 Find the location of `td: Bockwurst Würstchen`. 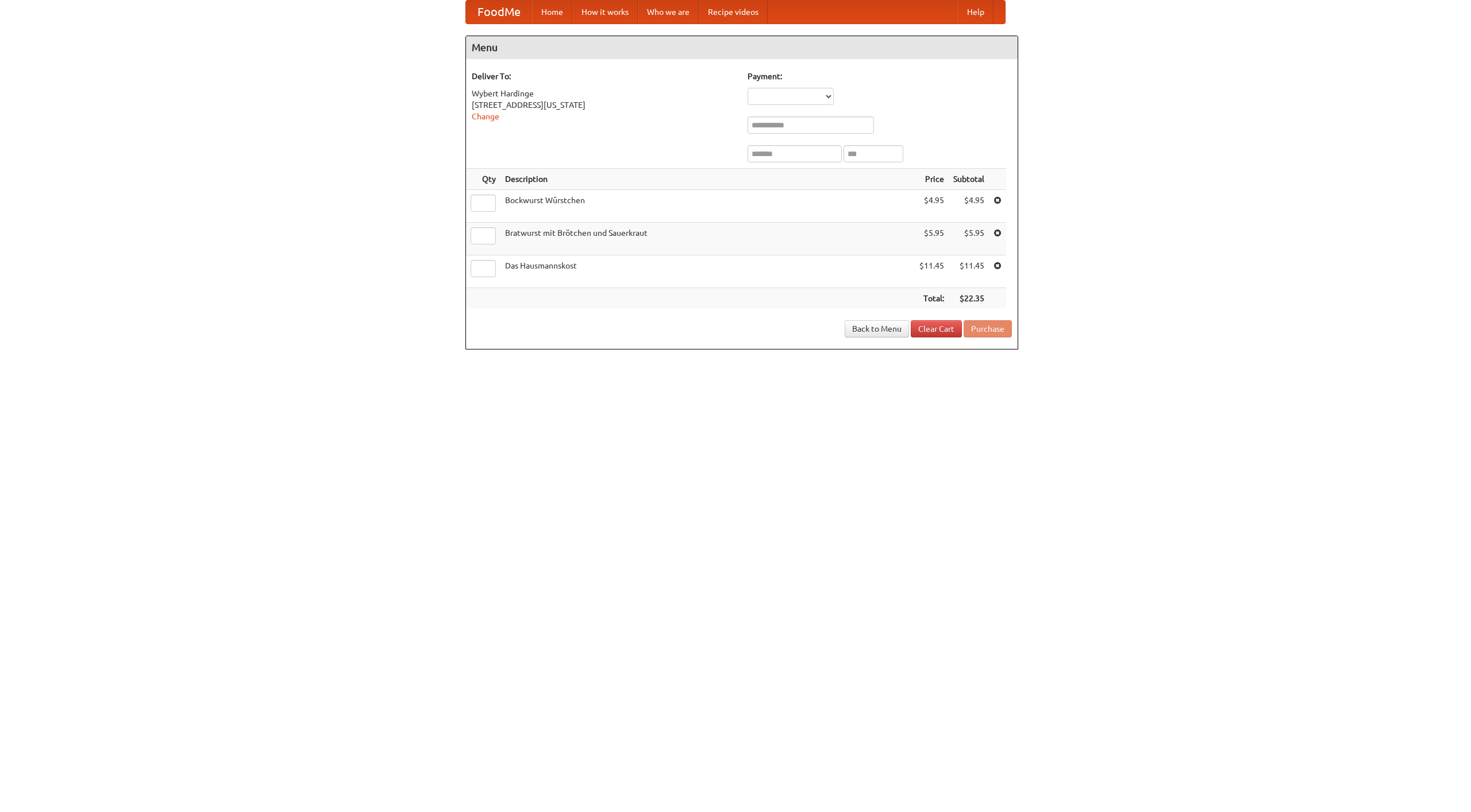

td: Bockwurst Würstchen is located at coordinates (707, 206).